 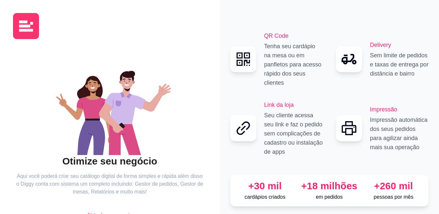 What do you see at coordinates (293, 64) in the screenshot?
I see `p: Tenha seu cardápio na mesa ou em panfletos para acesso rápido dos seus clientes` at bounding box center [293, 64].